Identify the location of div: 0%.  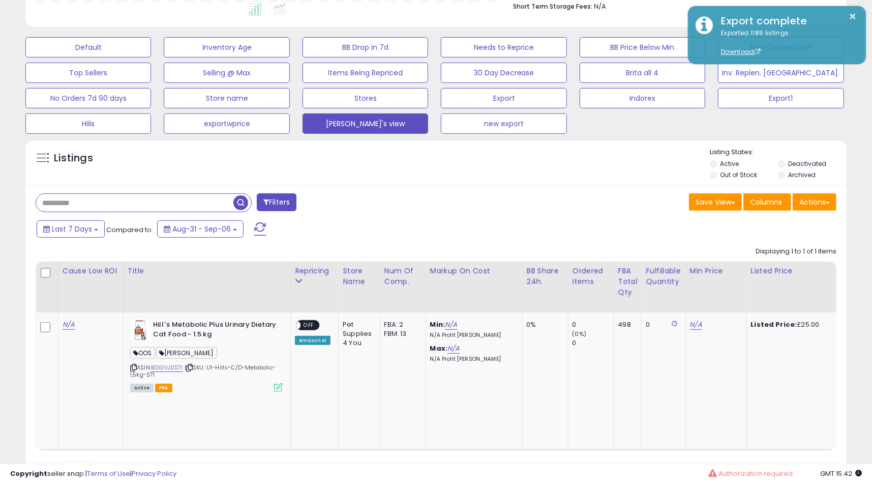
(544, 325).